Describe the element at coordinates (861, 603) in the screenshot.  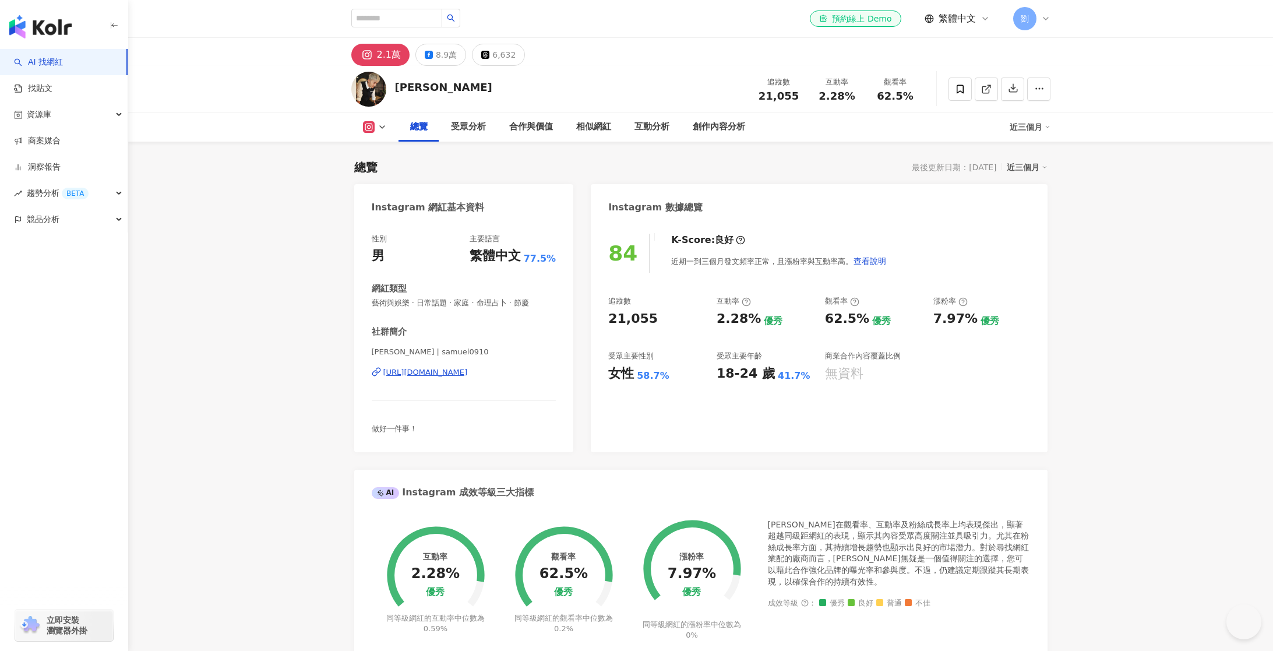
I see `span: 良好` at that location.